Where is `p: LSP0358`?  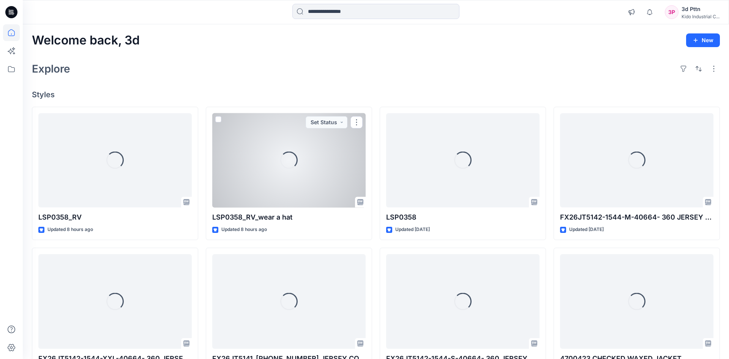
p: LSP0358 is located at coordinates (463, 217).